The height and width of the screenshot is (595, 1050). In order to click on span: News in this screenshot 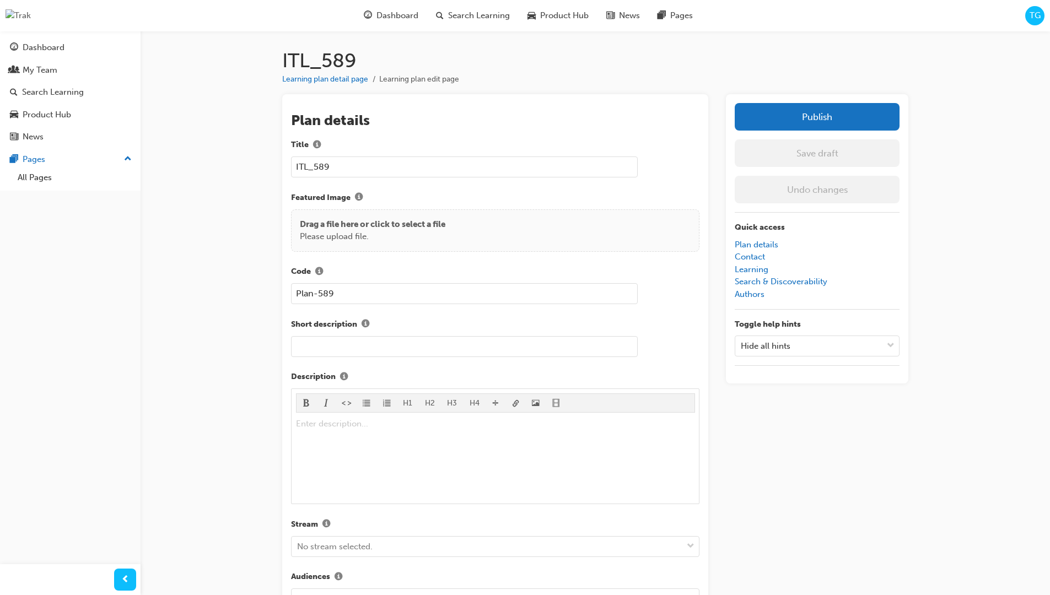, I will do `click(629, 15)`.